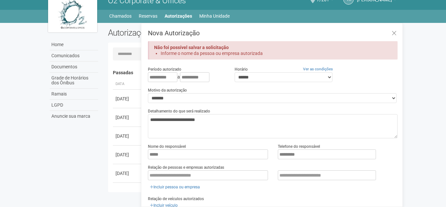 This screenshot has width=446, height=207. I want to click on div: a, so click(186, 77).